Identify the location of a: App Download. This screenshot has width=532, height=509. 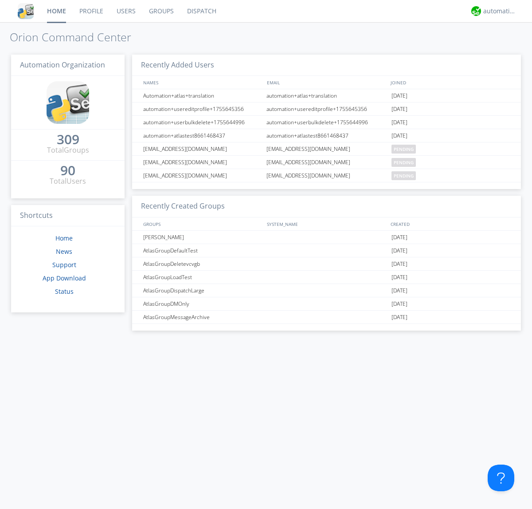
(64, 278).